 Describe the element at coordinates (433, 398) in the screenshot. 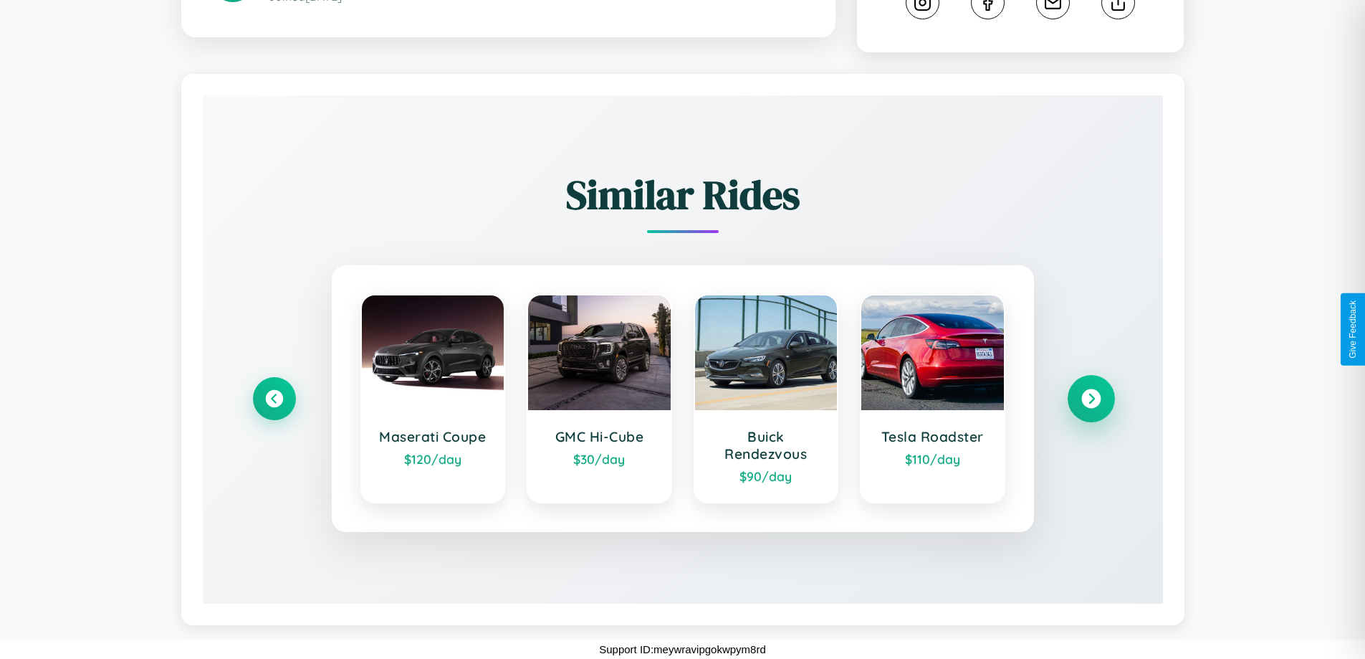

I see `a: Maserati Coupe$120/day` at that location.